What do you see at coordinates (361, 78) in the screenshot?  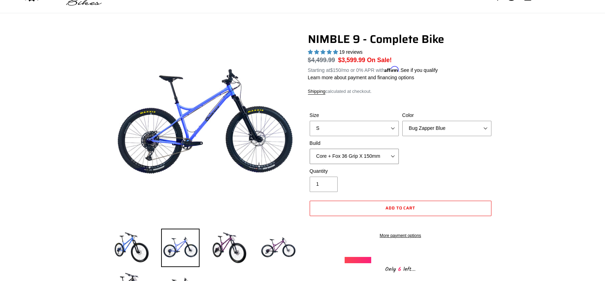 I see `a: Learn more about payment and financing options` at bounding box center [361, 78].